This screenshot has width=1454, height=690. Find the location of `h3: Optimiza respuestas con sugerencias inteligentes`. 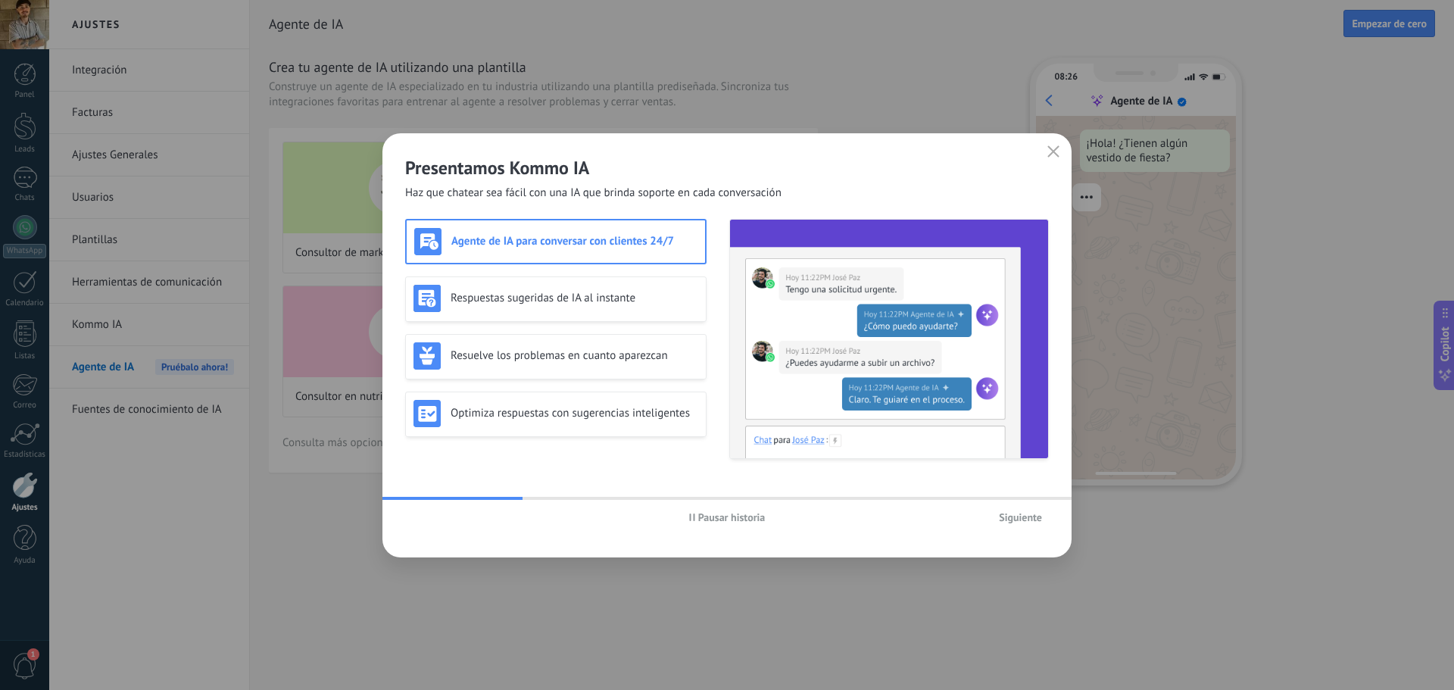

h3: Optimiza respuestas con sugerencias inteligentes is located at coordinates (574, 413).